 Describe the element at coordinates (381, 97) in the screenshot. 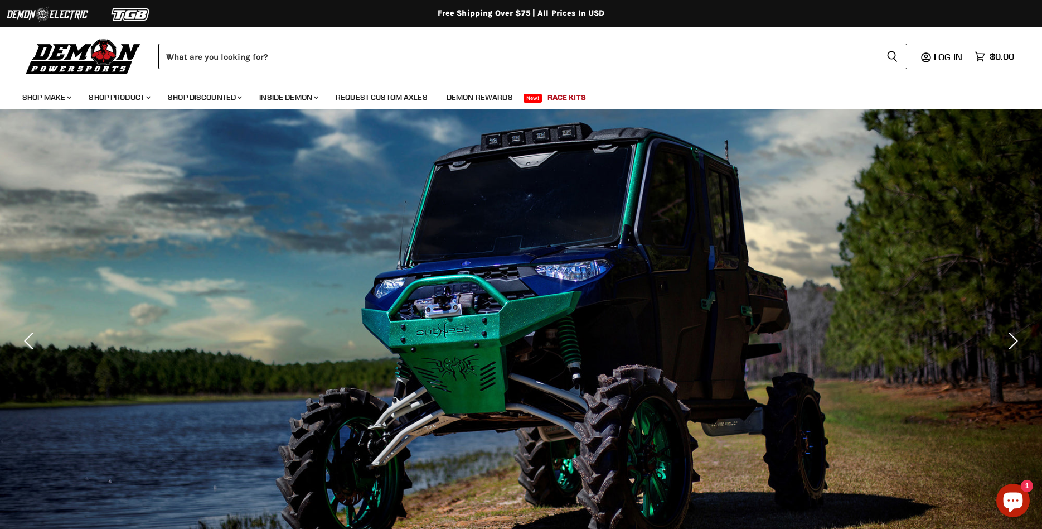

I see `a: Request Custom Axles` at that location.